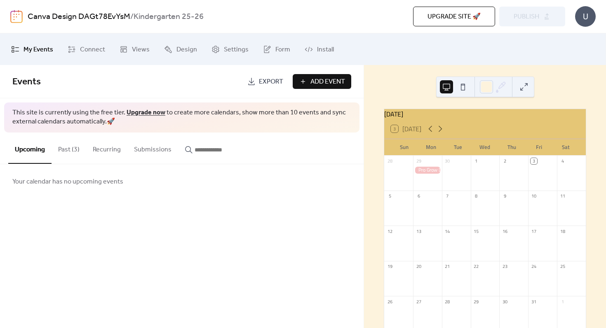 This screenshot has height=328, width=606. What do you see at coordinates (418, 302) in the screenshot?
I see `div: 27` at bounding box center [418, 302].